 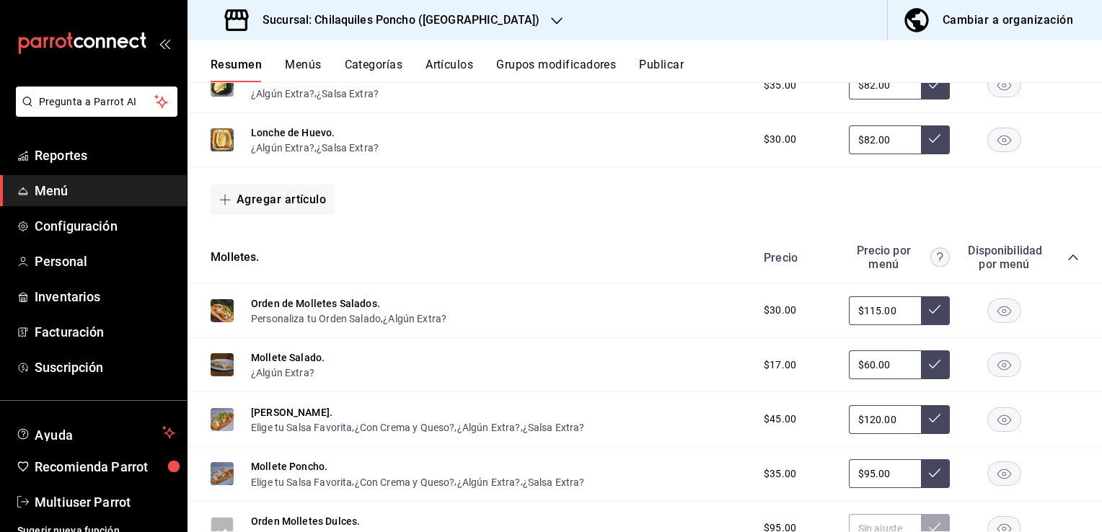 I want to click on button: Pregunta a Parrot AI, so click(x=97, y=102).